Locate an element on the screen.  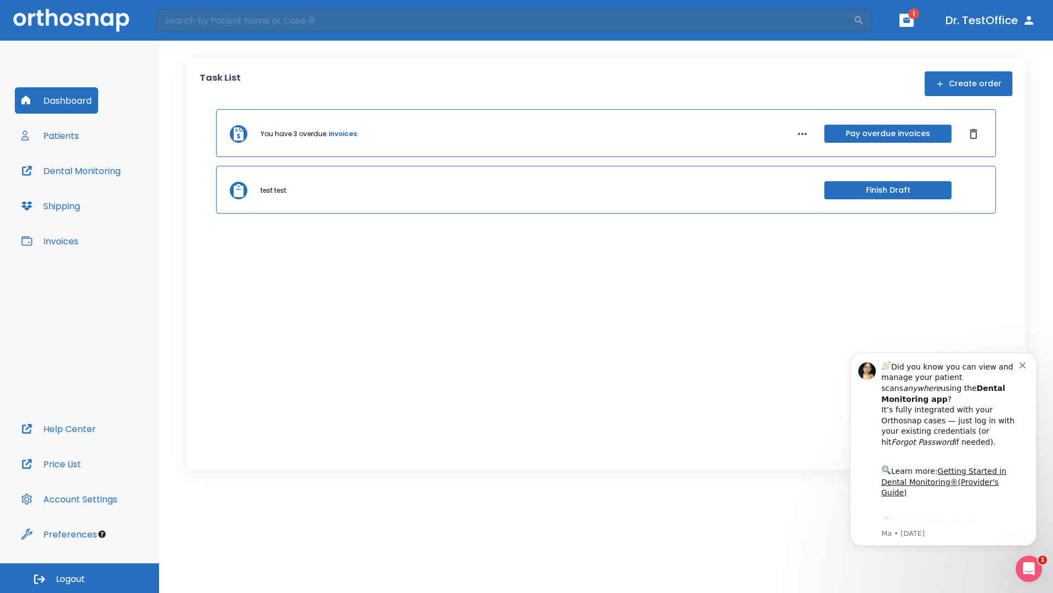
p: Message from Ma, sent 4w ago is located at coordinates (117, 191).